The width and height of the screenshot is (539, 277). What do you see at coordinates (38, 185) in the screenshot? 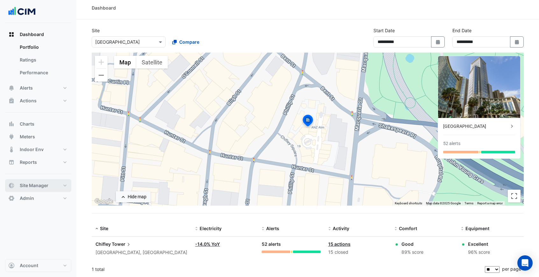
I see `button: Site Manager` at bounding box center [38, 185].